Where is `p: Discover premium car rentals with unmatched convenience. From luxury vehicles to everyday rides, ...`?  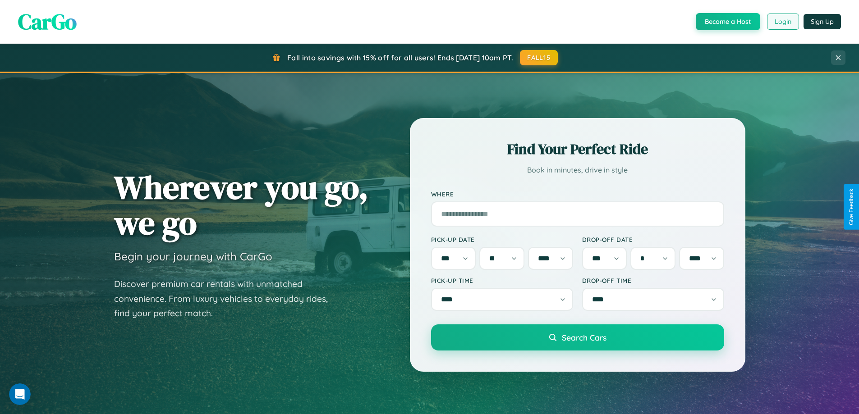
p: Discover premium car rentals with unmatched convenience. From luxury vehicles to everyday rides, ... is located at coordinates (227, 299).